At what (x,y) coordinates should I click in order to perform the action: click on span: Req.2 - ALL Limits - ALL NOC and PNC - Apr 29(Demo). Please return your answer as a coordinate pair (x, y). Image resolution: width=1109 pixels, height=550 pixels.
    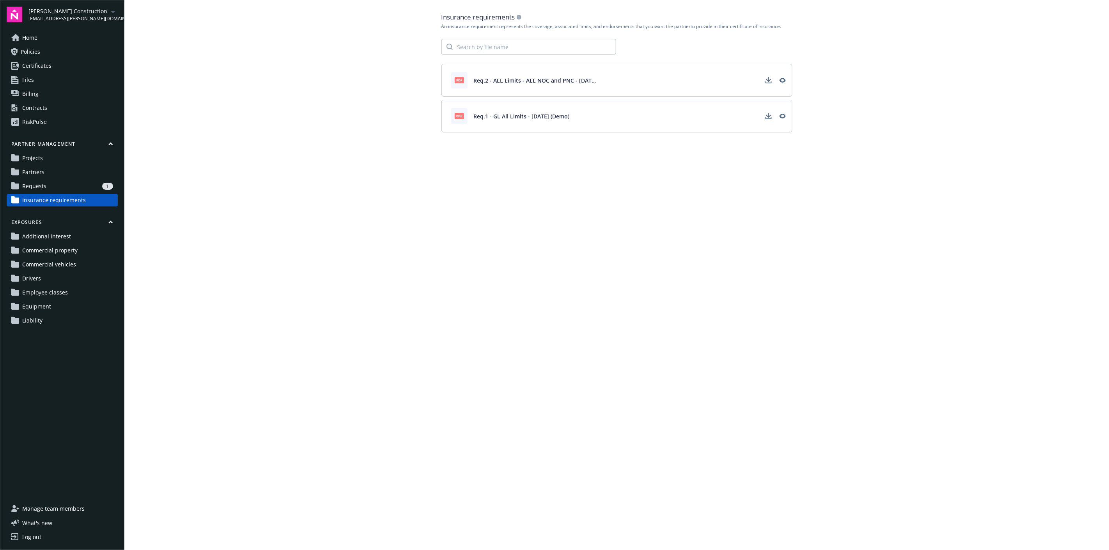
    Looking at the image, I should click on (536, 80).